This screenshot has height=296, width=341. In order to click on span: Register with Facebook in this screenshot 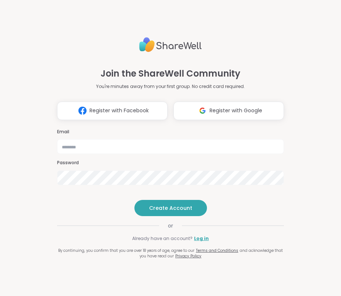, I will do `click(119, 110)`.